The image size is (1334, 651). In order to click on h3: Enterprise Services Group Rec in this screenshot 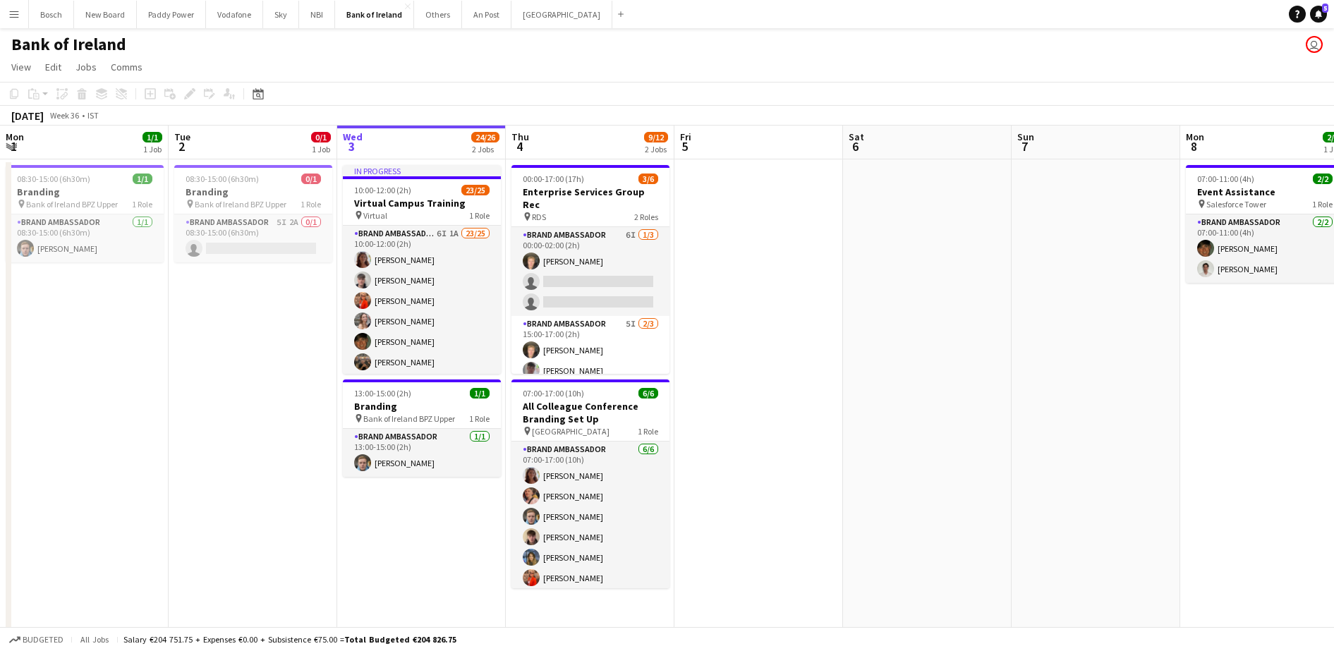, I will do `click(590, 198)`.